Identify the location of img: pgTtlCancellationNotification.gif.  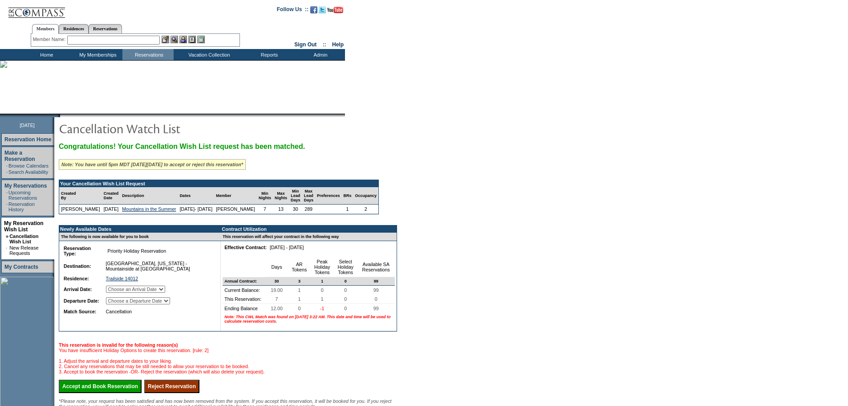
(148, 128).